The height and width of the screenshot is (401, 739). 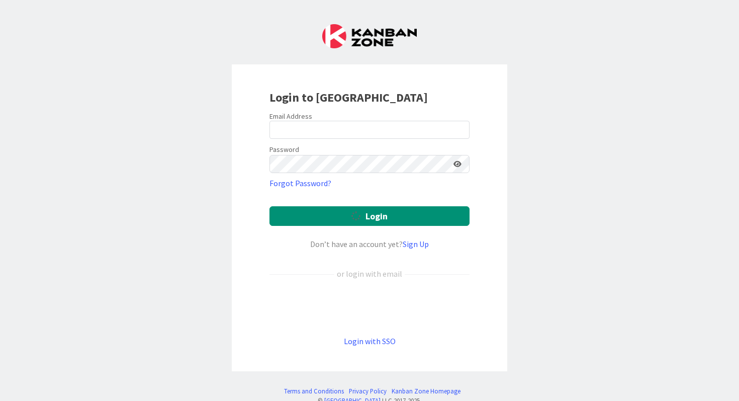 What do you see at coordinates (426, 391) in the screenshot?
I see `a: Kanban Zone Homepage` at bounding box center [426, 391].